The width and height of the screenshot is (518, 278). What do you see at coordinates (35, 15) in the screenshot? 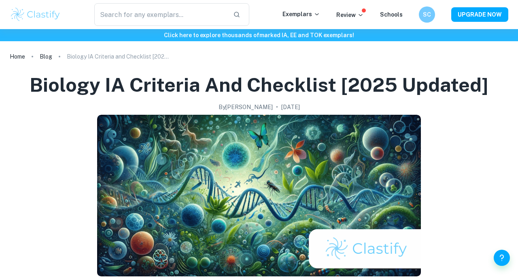
I see `a: Clastify logo` at bounding box center [35, 15].